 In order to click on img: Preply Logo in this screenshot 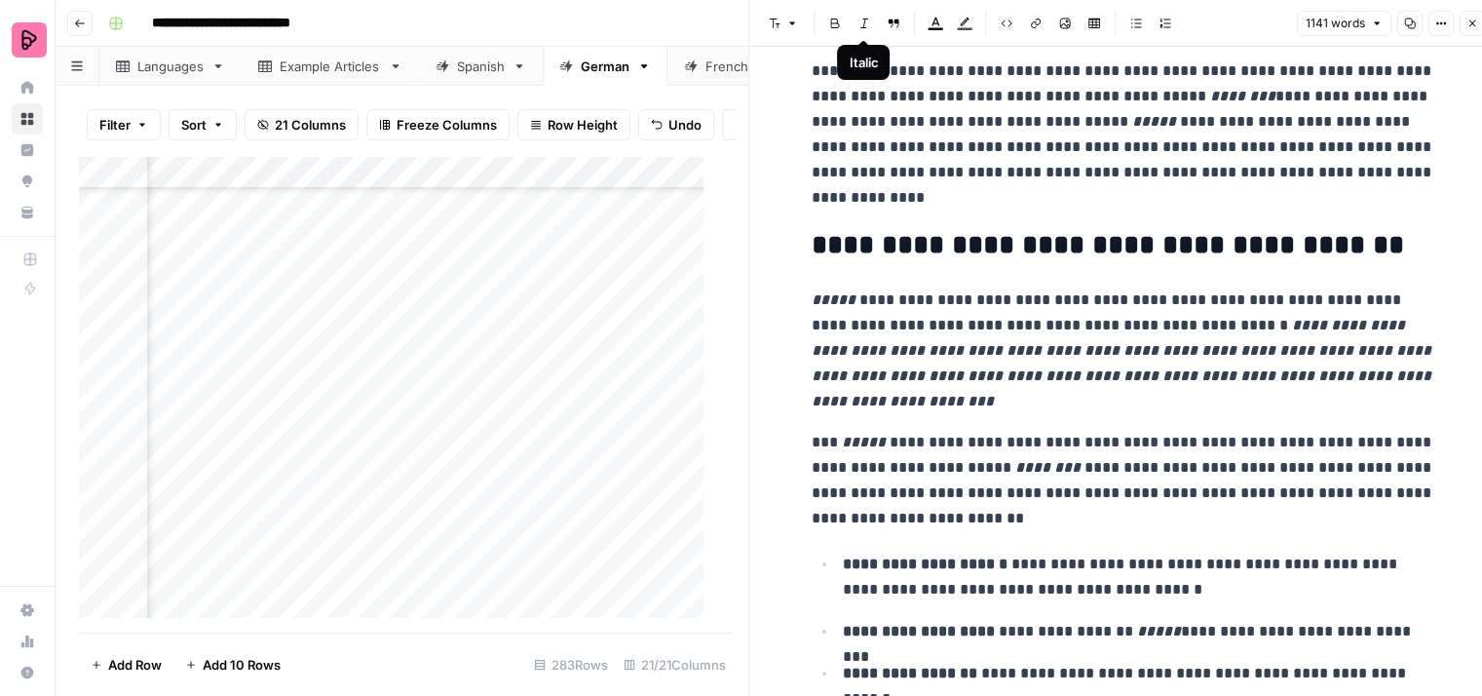, I will do `click(29, 40)`.